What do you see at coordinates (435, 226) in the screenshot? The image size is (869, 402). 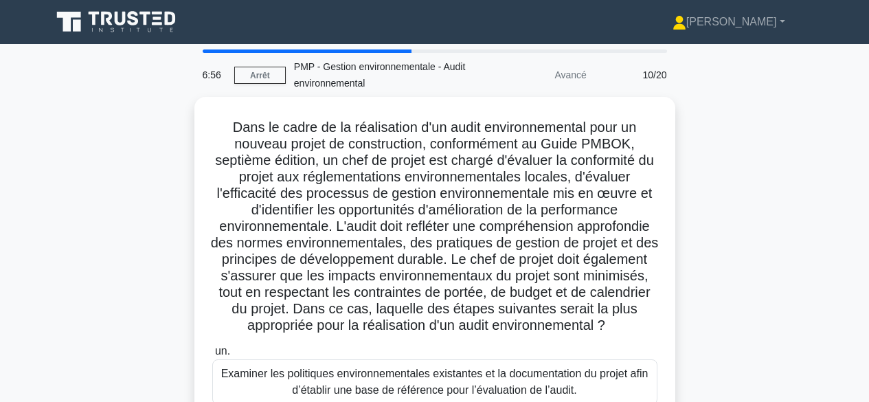 I see `font: Dans le cadre de la réalisation d'un audit environnemental pour un nouveau projet de construction...` at bounding box center [435, 226].